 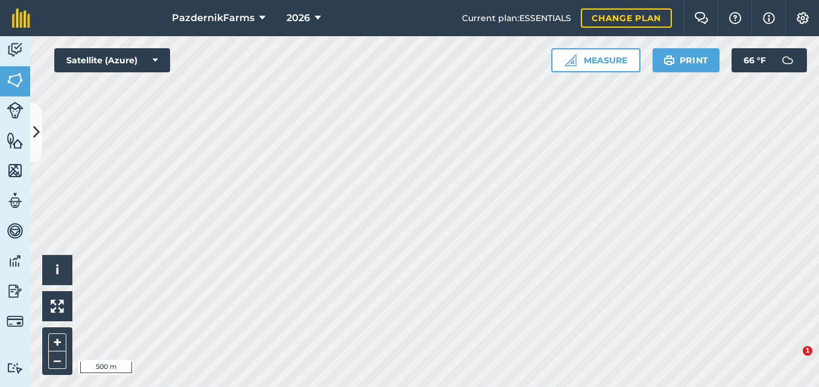 I want to click on img: fieldmargin Logo, so click(x=21, y=18).